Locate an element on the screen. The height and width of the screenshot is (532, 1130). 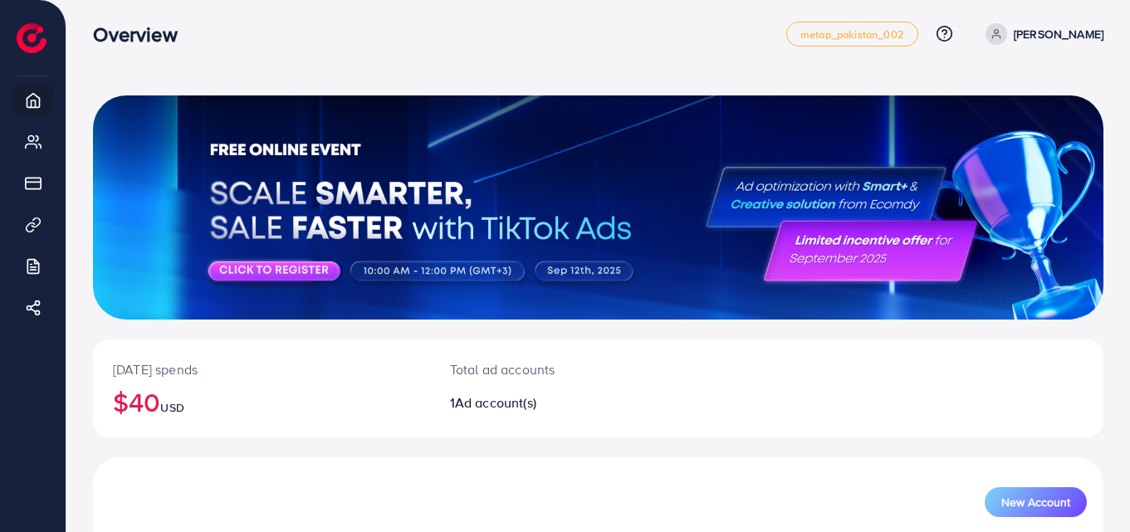
p: Total ad accounts is located at coordinates (556, 370).